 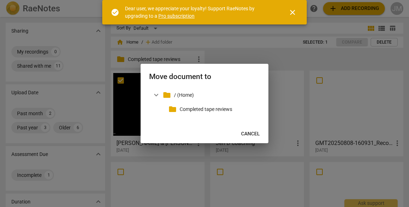 What do you see at coordinates (115, 12) in the screenshot?
I see `span: check_circle` at bounding box center [115, 12].